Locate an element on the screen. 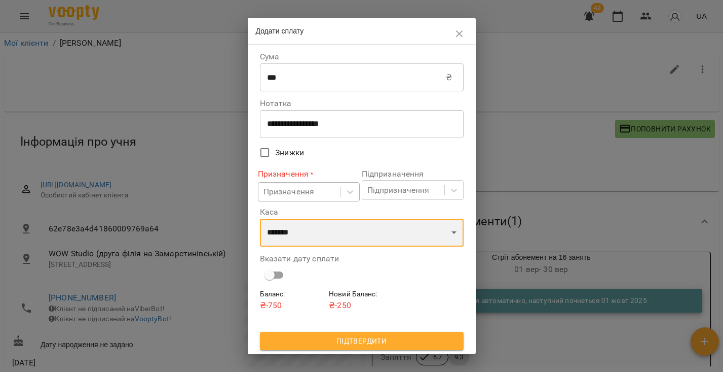  div: Призначення is located at coordinates (289, 192).